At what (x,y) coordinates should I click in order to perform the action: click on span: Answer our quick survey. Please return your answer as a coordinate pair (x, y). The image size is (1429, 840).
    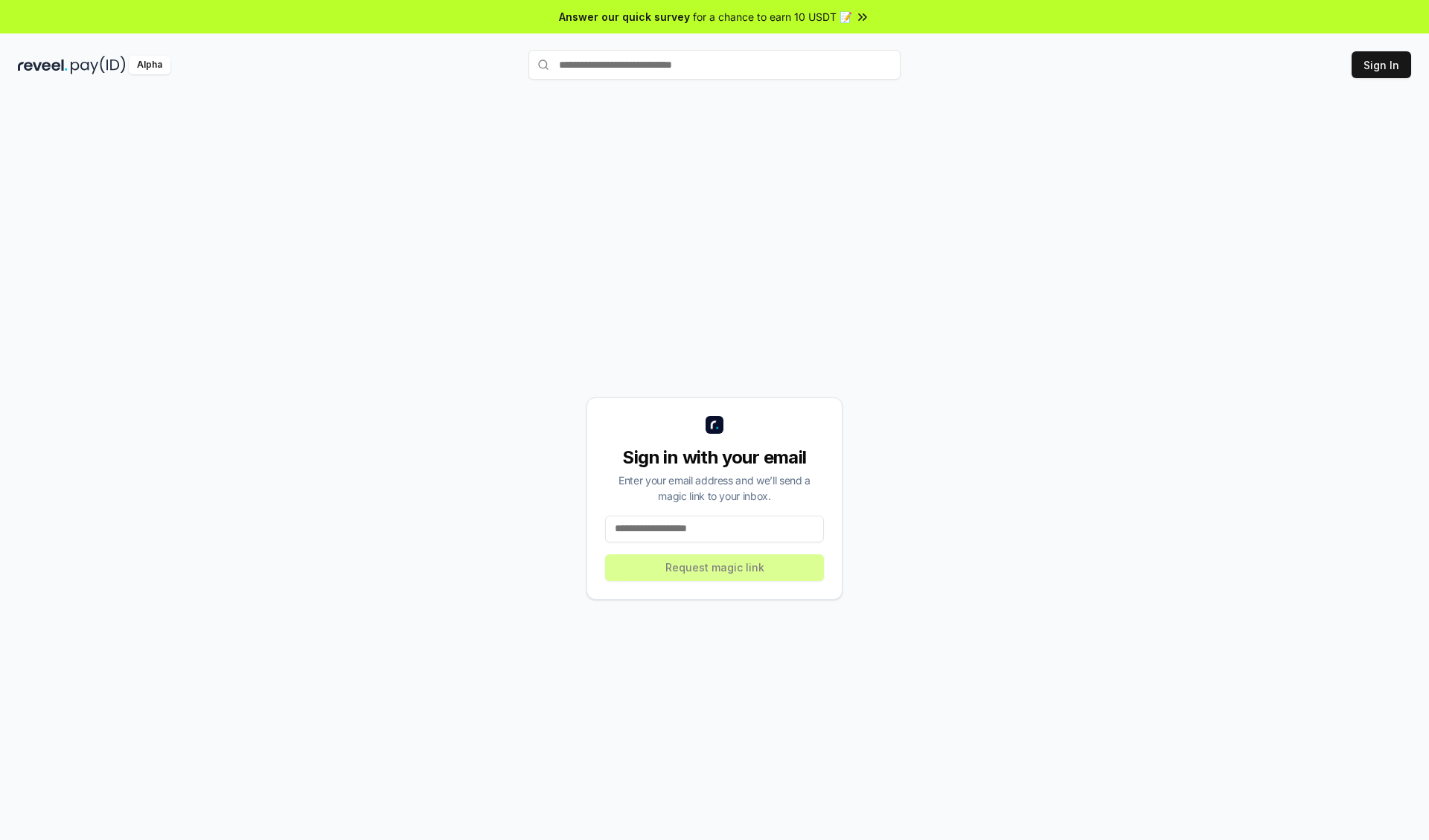
    Looking at the image, I should click on (625, 17).